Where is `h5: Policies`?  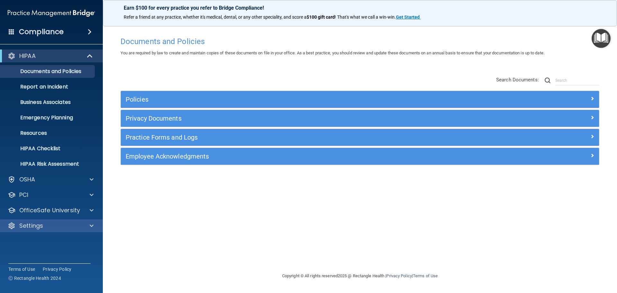 h5: Policies is located at coordinates (300, 99).